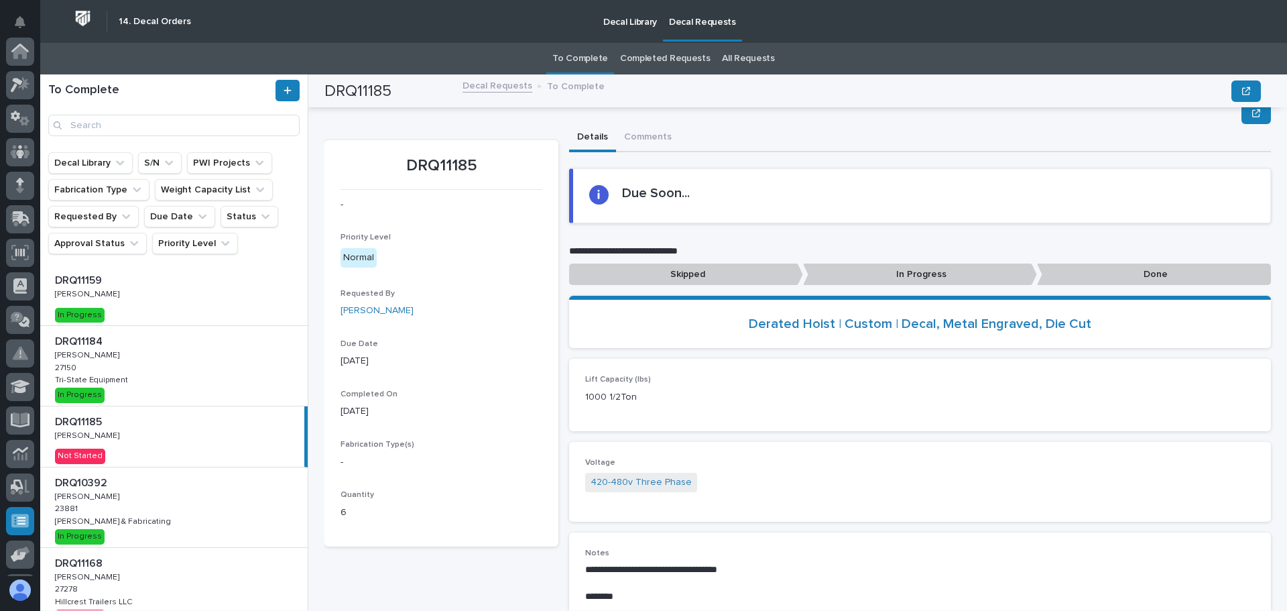 Image resolution: width=1287 pixels, height=611 pixels. What do you see at coordinates (686, 274) in the screenshot?
I see `p: Skipped` at bounding box center [686, 274].